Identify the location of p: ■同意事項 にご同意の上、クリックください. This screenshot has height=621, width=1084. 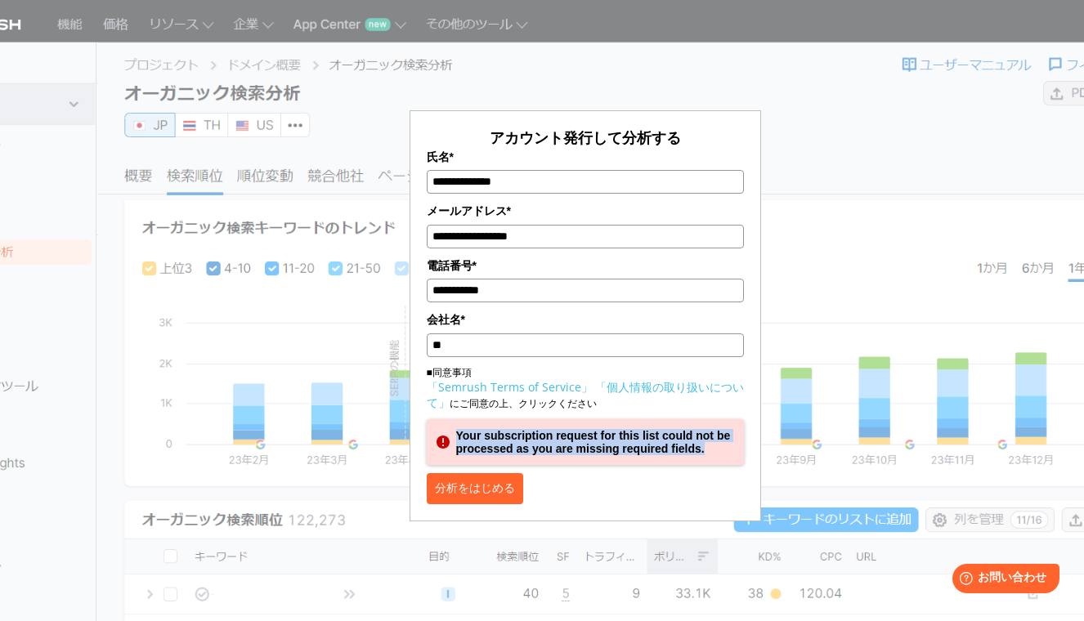
(585, 388).